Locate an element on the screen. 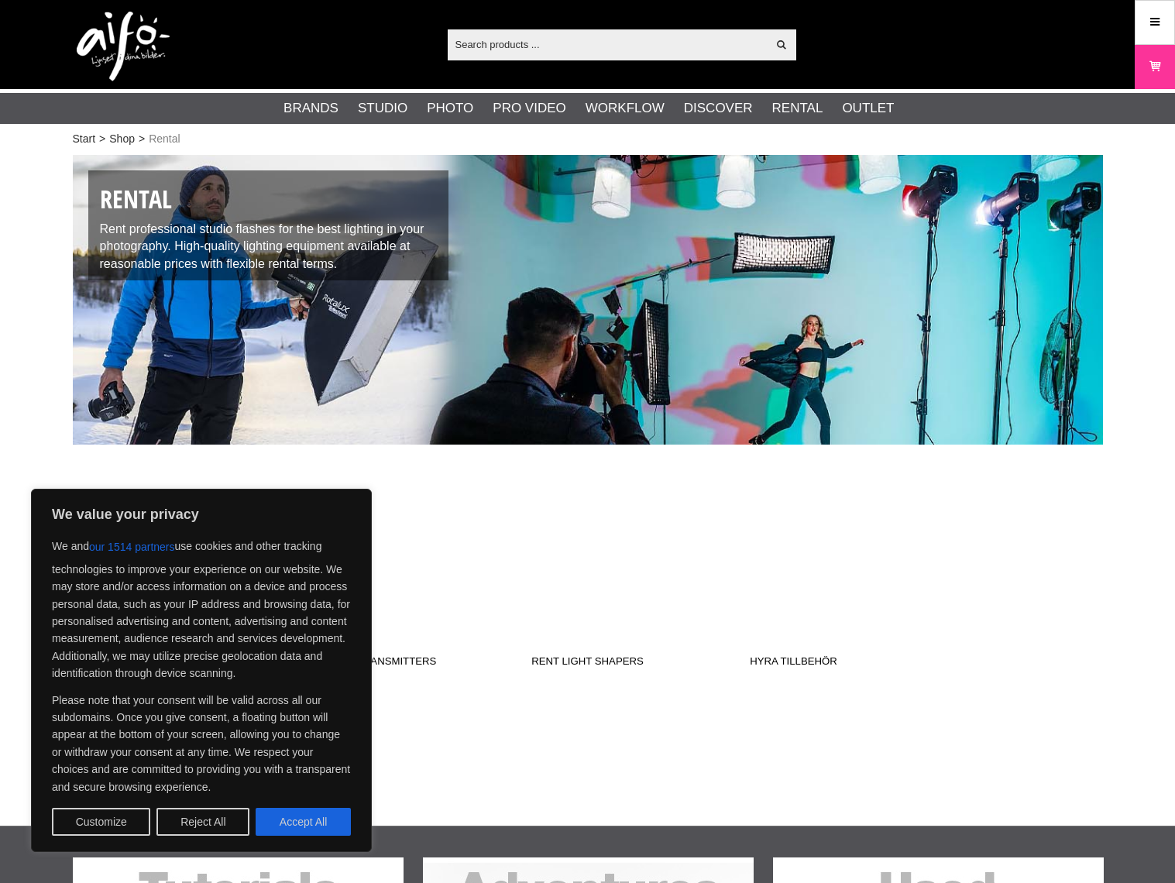 This screenshot has width=1175, height=883. span: Rent Light Shapers is located at coordinates (588, 664).